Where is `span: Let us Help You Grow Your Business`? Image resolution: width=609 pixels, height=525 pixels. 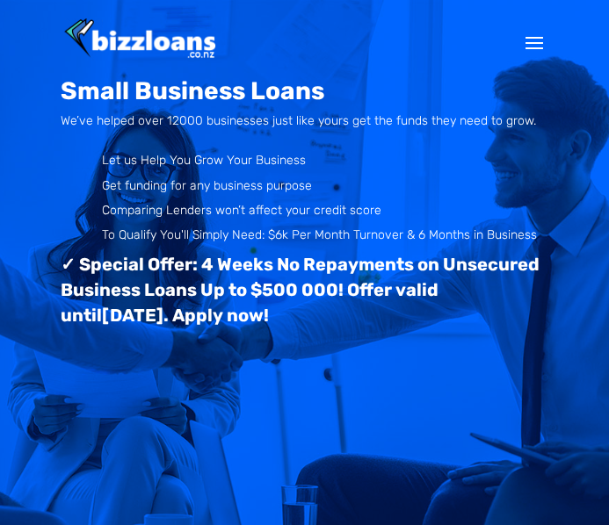
span: Let us Help You Grow Your Business is located at coordinates (204, 160).